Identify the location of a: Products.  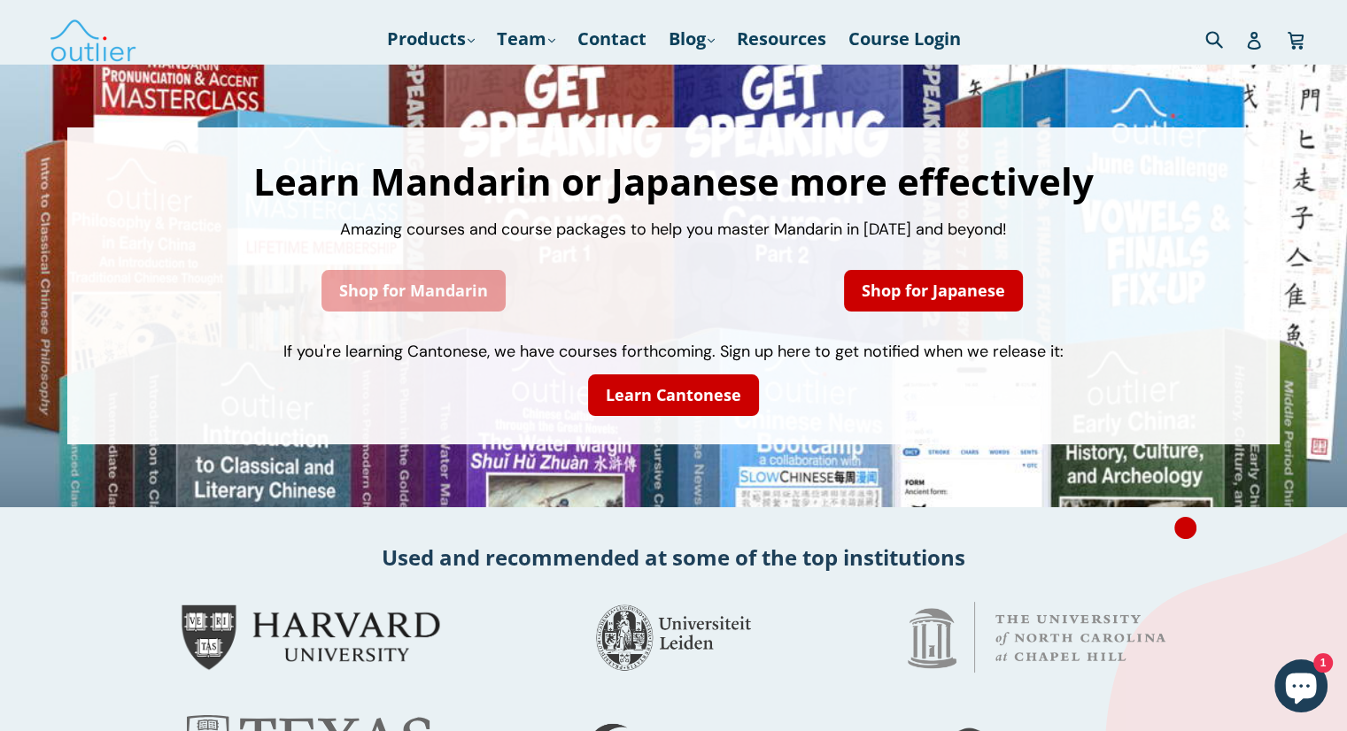
(430, 39).